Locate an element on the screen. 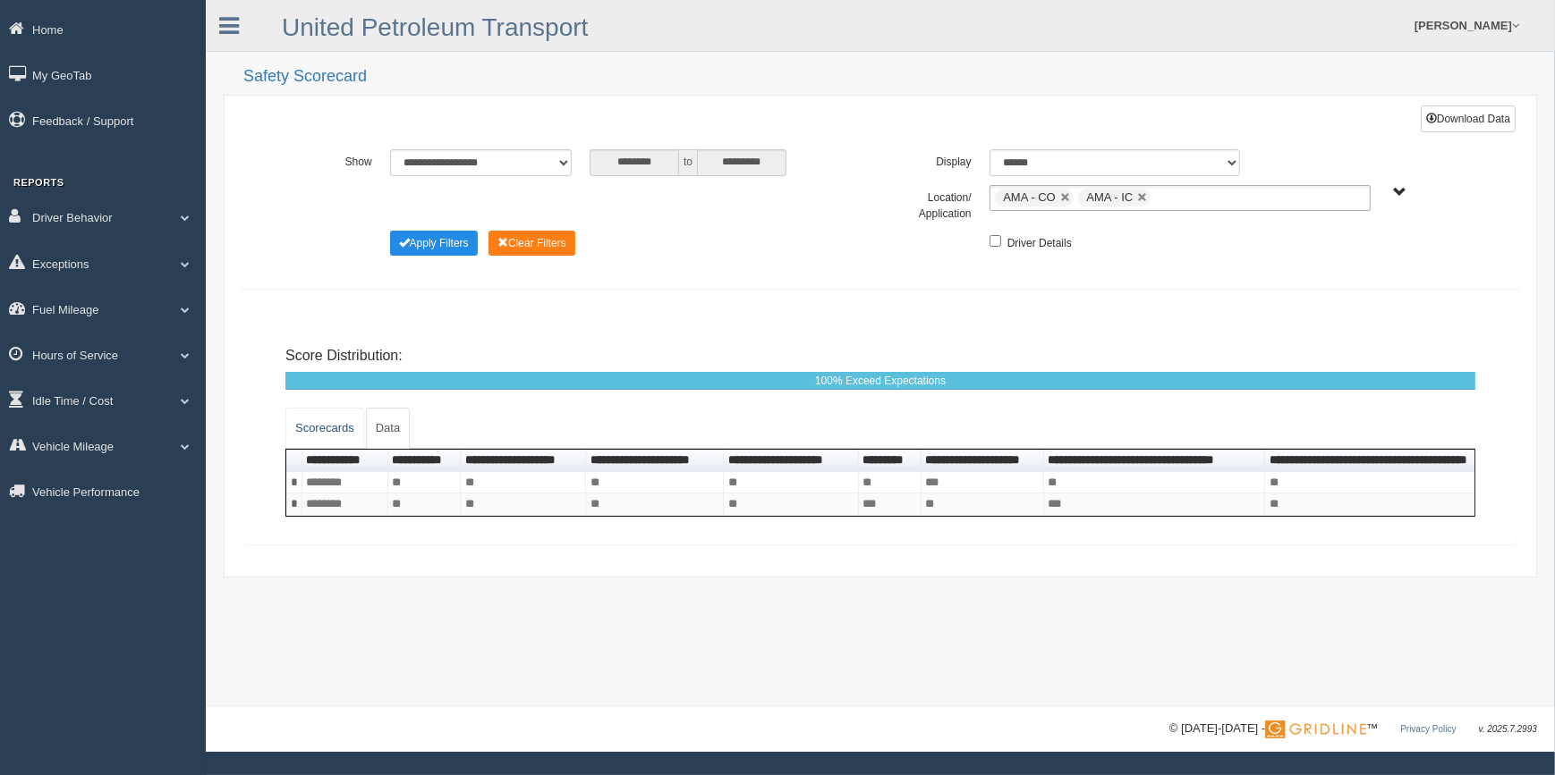  span: AMA - IC is located at coordinates (1109, 197).